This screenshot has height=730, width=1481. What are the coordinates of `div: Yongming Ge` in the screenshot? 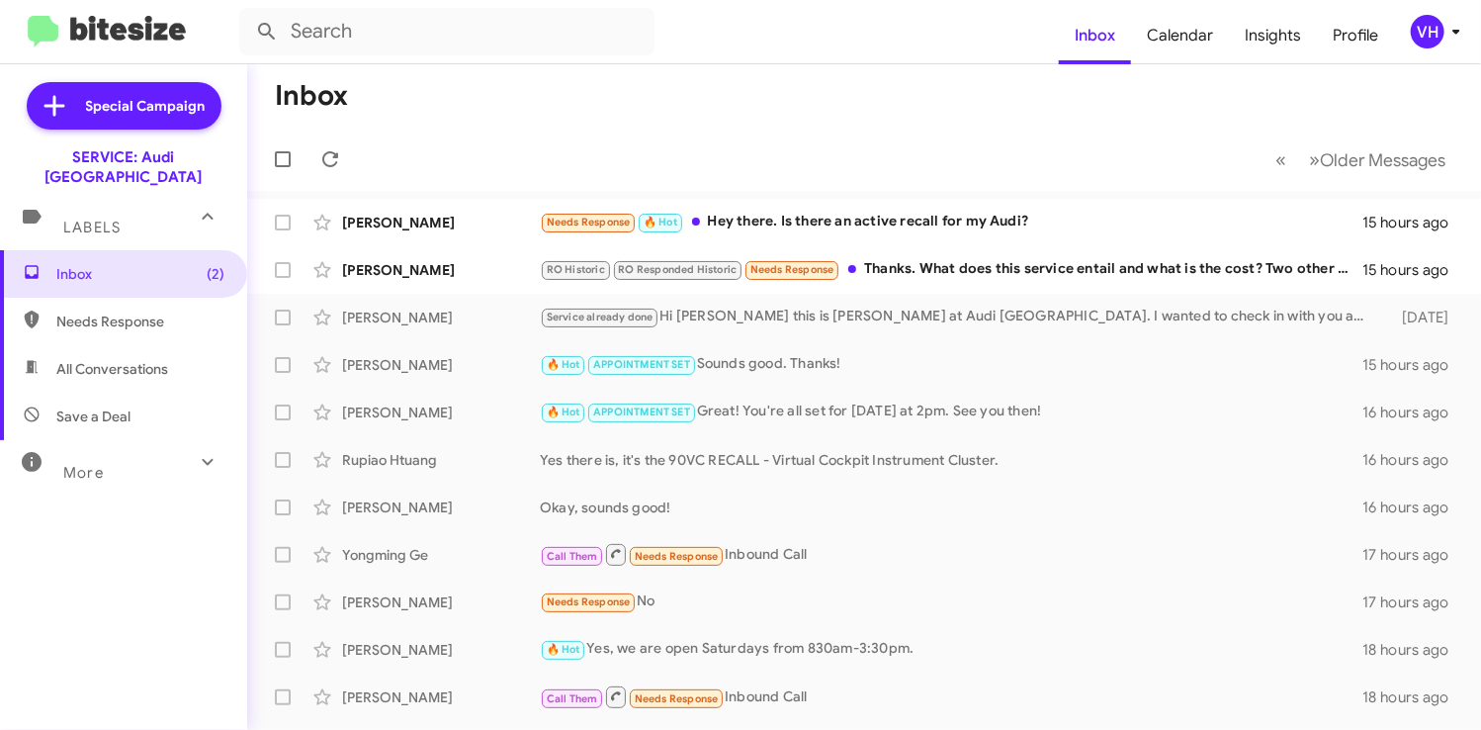 It's located at (441, 555).